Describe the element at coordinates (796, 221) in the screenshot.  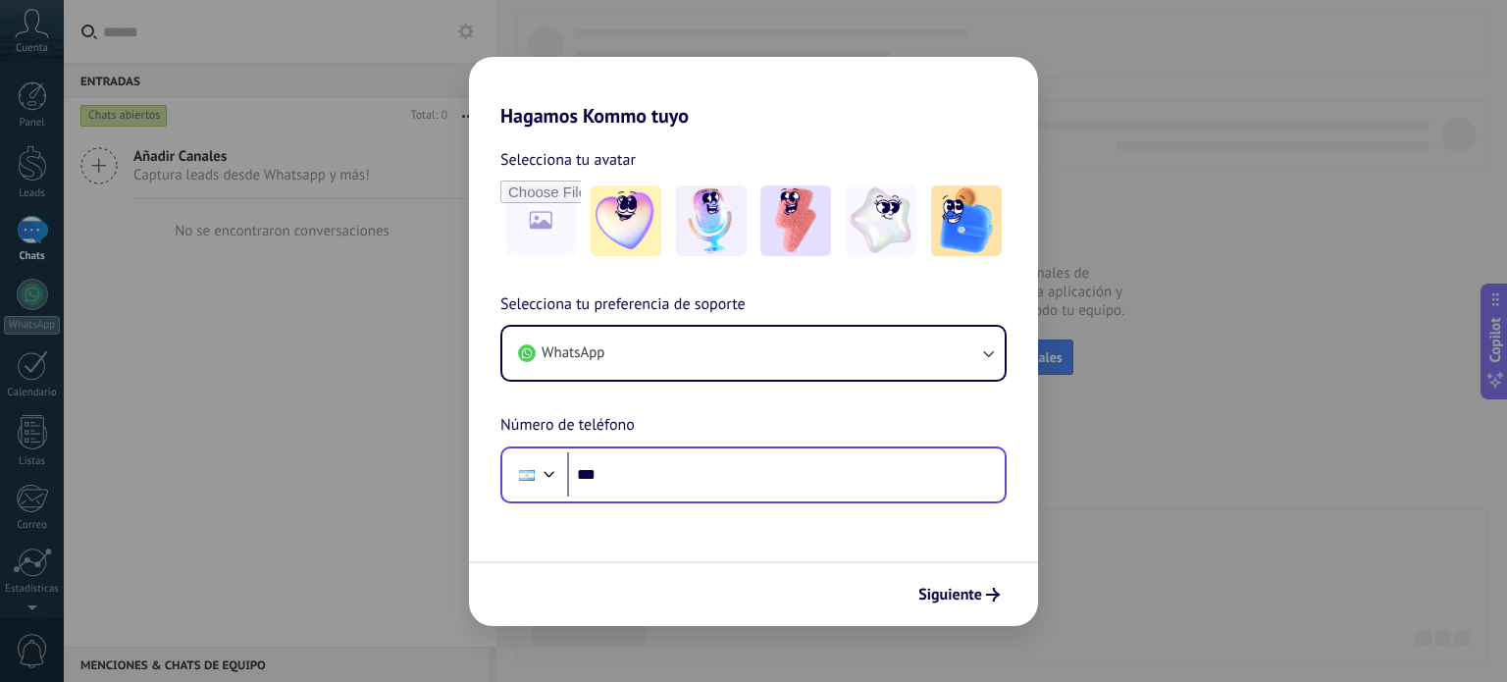
I see `img: -3.jpeg` at that location.